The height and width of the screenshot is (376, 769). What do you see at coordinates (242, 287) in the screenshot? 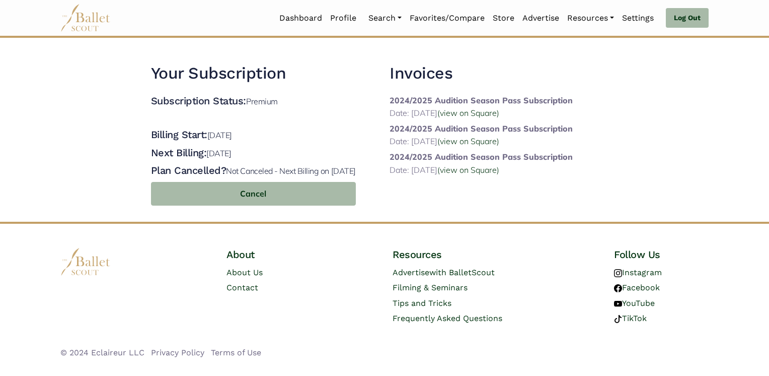
I see `a: Contact` at bounding box center [242, 287].